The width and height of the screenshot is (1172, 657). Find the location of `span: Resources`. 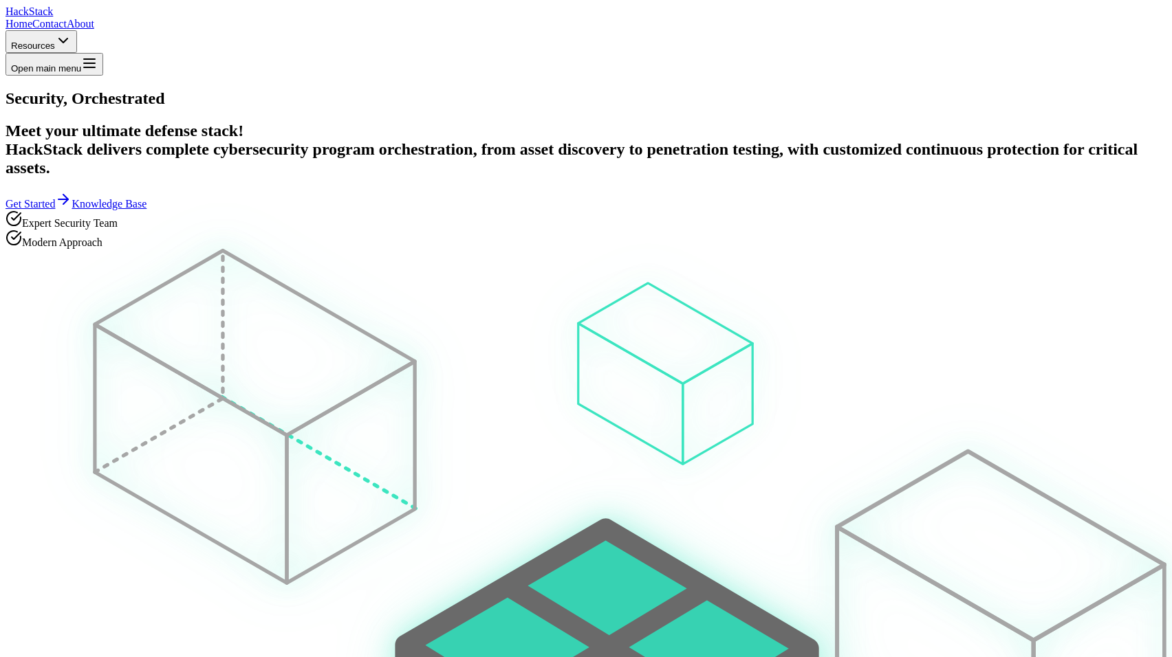

span: Resources is located at coordinates (33, 45).